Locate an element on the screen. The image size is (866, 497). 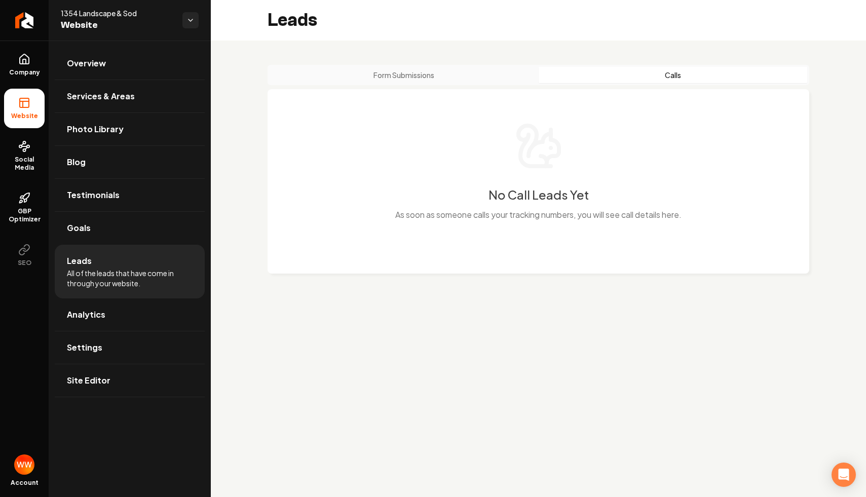
span: Social Media is located at coordinates (24, 164).